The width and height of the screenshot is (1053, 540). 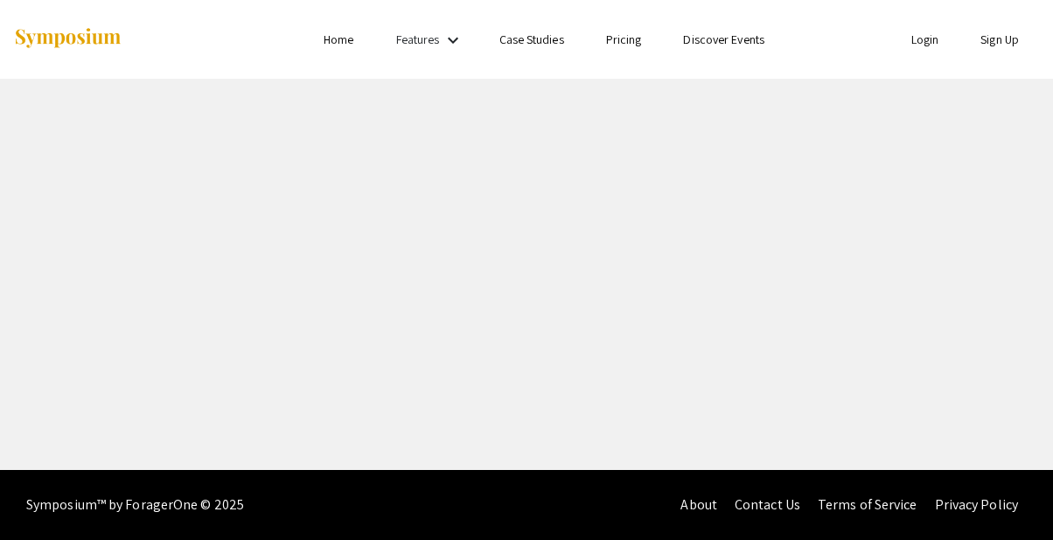 What do you see at coordinates (767, 504) in the screenshot?
I see `a: Contact Us` at bounding box center [767, 504].